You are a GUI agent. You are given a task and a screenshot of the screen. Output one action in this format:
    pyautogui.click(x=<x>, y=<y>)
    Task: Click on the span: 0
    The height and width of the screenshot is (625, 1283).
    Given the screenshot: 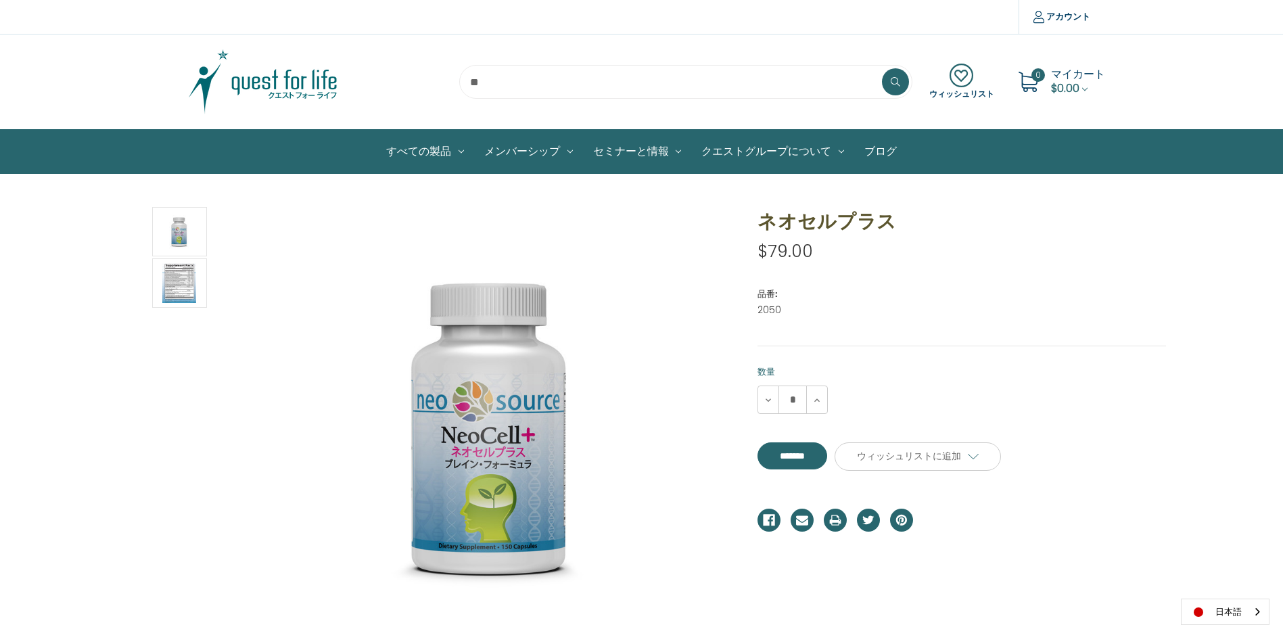 What is the action you would take?
    pyautogui.click(x=1038, y=75)
    